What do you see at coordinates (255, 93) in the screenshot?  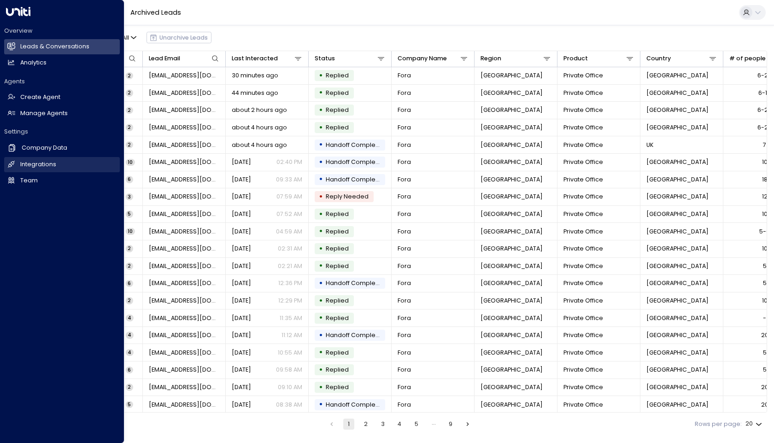 I see `span: 44 minutes ago` at bounding box center [255, 93].